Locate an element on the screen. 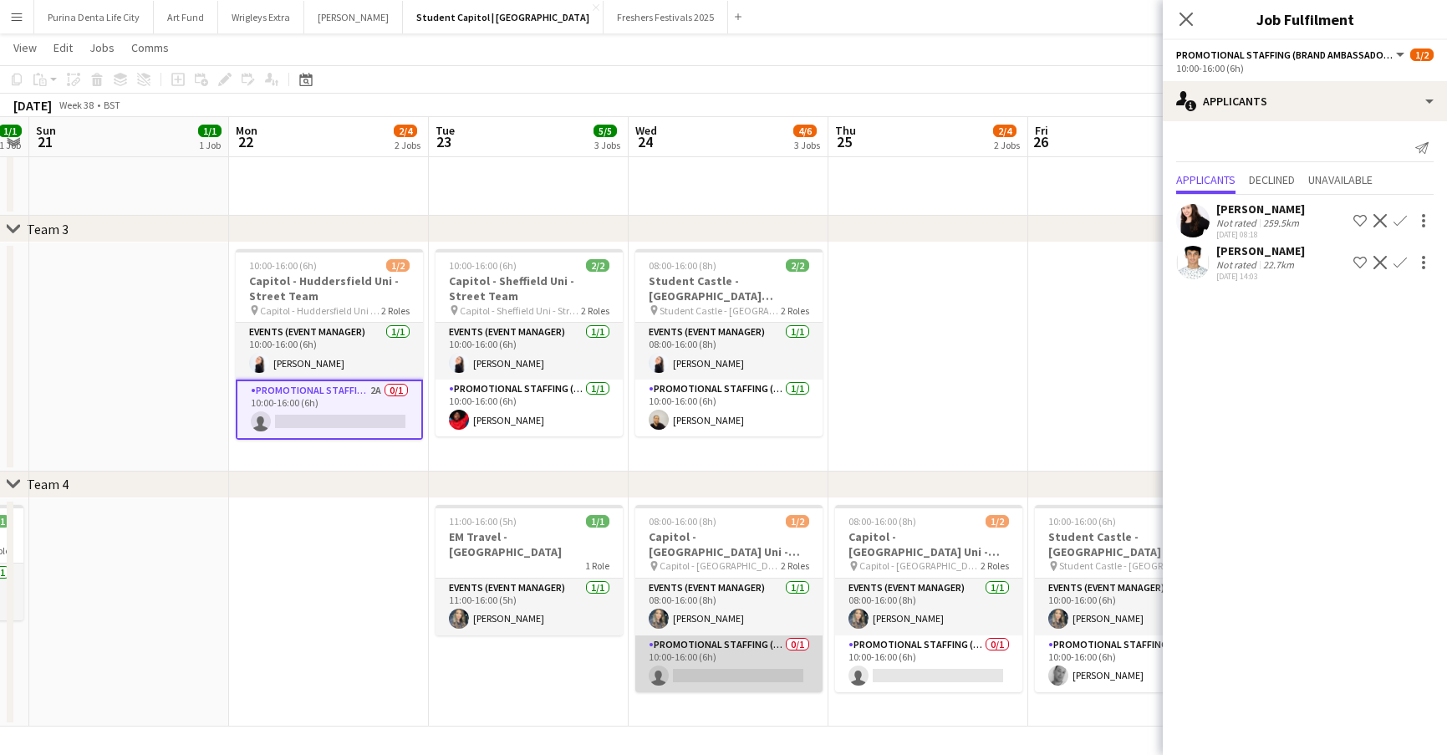 The image size is (1447, 755). span: 24 is located at coordinates (645, 141).